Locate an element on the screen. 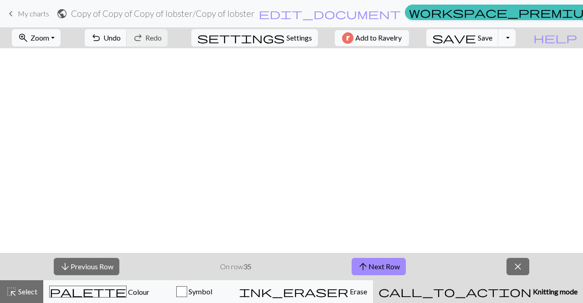 The height and width of the screenshot is (303, 583). button: Colour is located at coordinates (99, 291).